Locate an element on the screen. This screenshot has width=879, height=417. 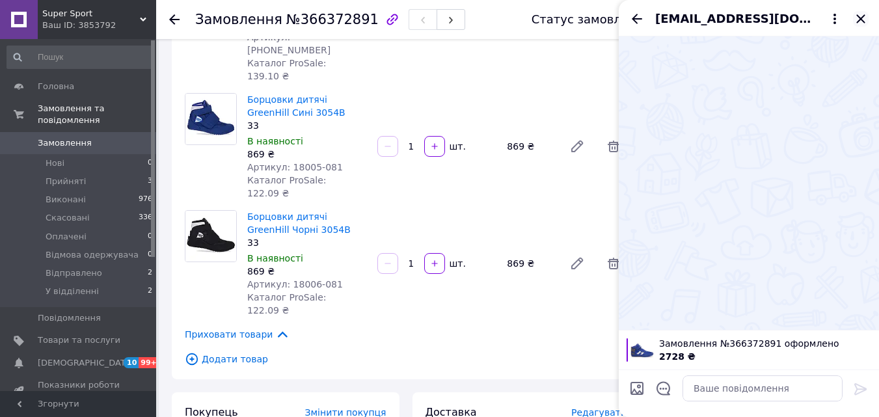
a: Борцовки дитячі GreenHill Сині 3054B is located at coordinates (296, 106).